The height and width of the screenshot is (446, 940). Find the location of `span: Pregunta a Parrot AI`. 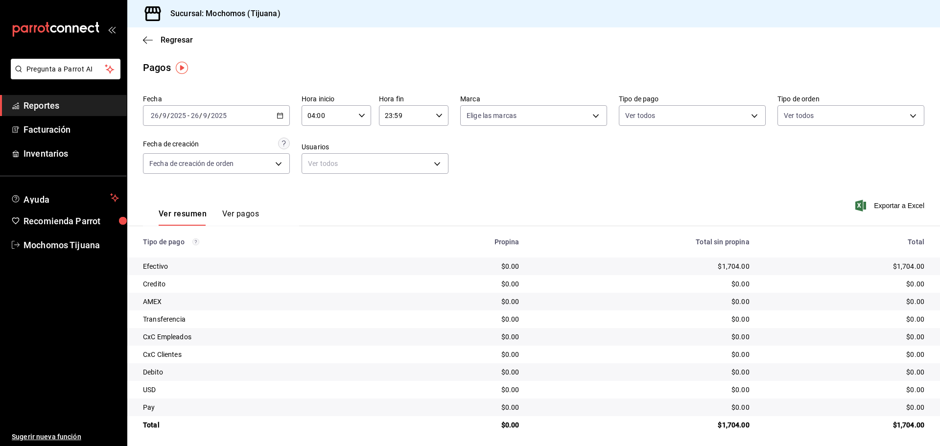

span: Pregunta a Parrot AI is located at coordinates (66, 69).